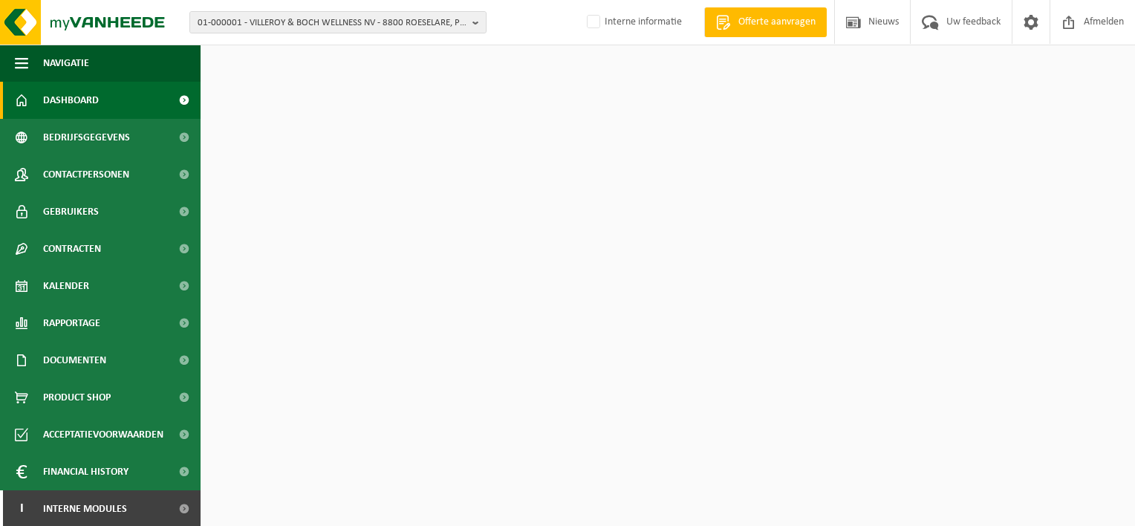  What do you see at coordinates (777, 22) in the screenshot?
I see `span: Offerte aanvragen` at bounding box center [777, 22].